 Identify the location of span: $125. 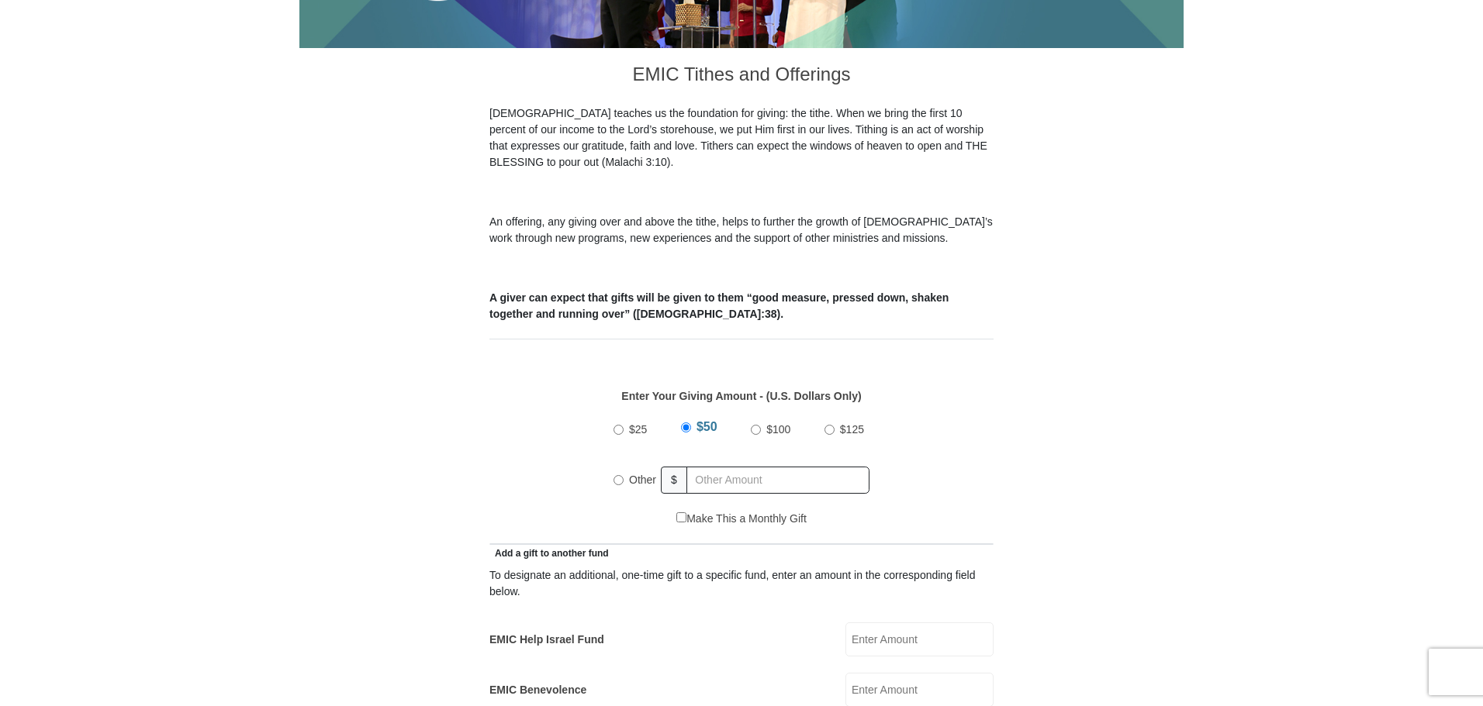
(851, 430).